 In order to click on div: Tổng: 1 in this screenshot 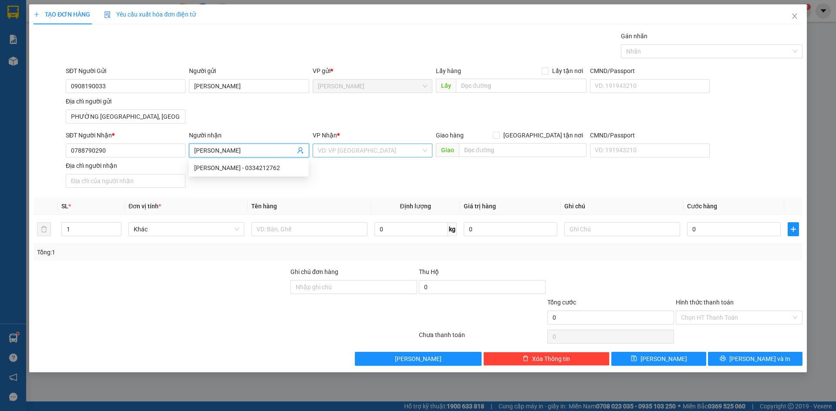, I will do `click(180, 253)`.